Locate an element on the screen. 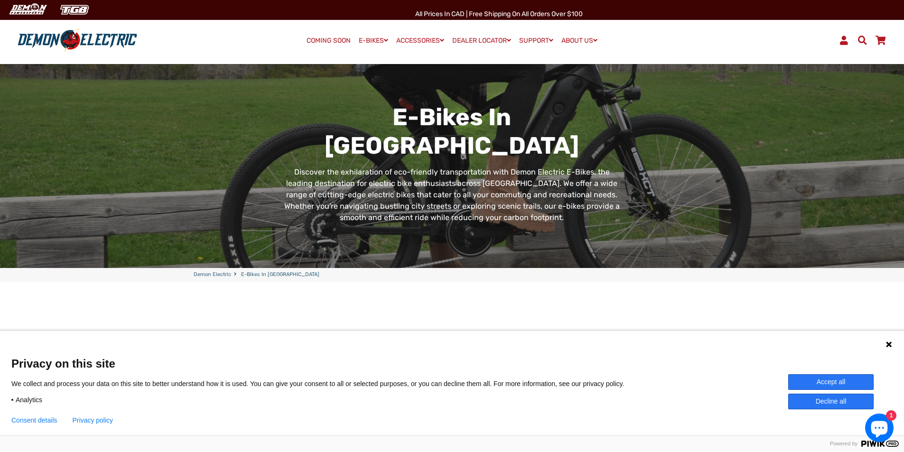  img: Demon Electric logo is located at coordinates (77, 40).